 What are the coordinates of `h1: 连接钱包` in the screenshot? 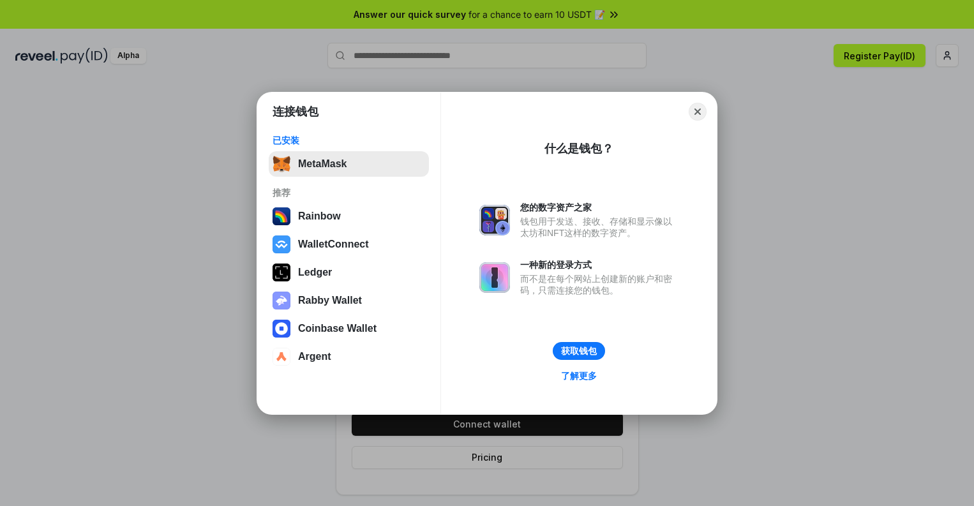 It's located at (295, 112).